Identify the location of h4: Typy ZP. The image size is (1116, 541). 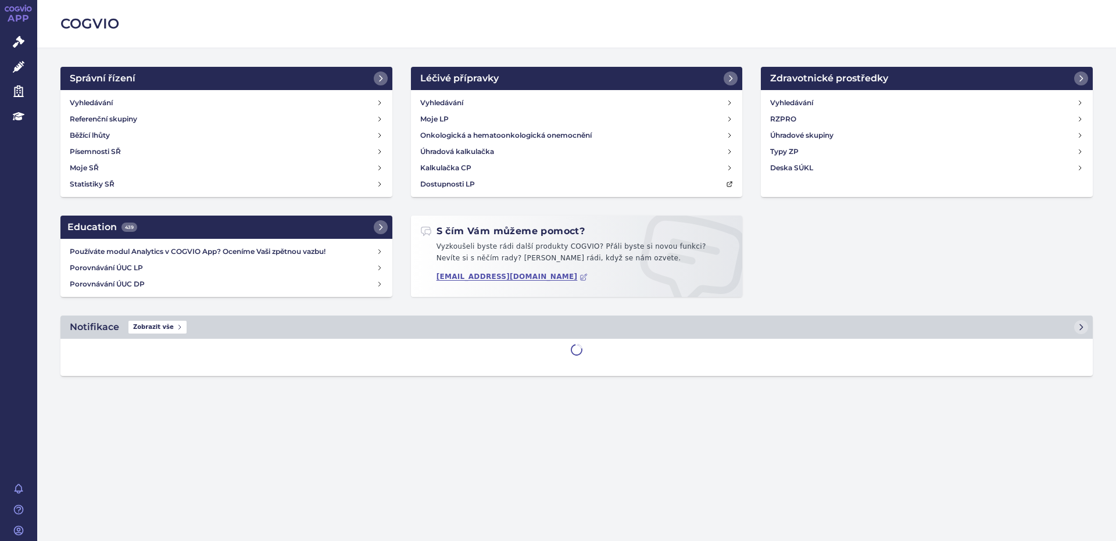
(784, 152).